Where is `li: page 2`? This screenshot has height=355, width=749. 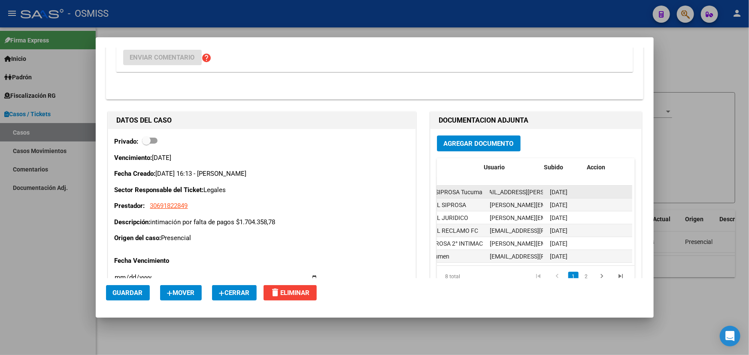 li: page 2 is located at coordinates (586, 277).